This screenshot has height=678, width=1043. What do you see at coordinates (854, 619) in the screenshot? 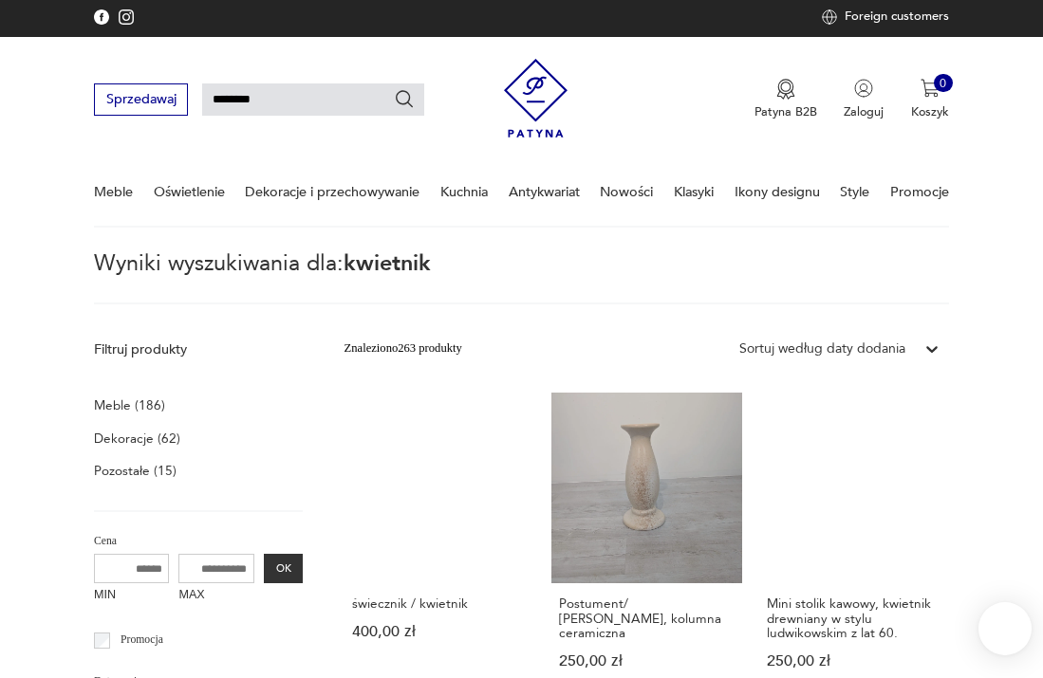
I see `h3: Mini stolik kawowy, kwietnik drewniany w stylu ludwikowskim z lat 60.` at bounding box center [854, 619].